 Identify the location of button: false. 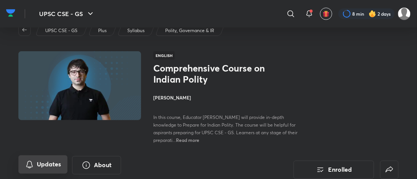
(389, 170).